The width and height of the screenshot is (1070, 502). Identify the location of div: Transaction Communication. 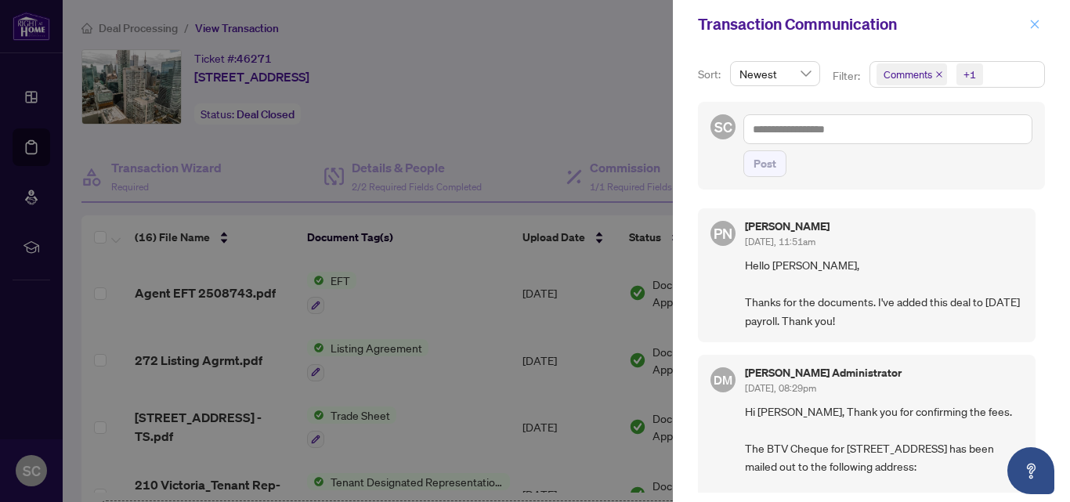
(861, 24).